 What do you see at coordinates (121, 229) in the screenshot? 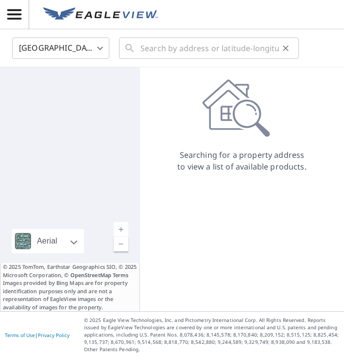
I see `a: Current Level 5, Zoom In` at bounding box center [121, 229].